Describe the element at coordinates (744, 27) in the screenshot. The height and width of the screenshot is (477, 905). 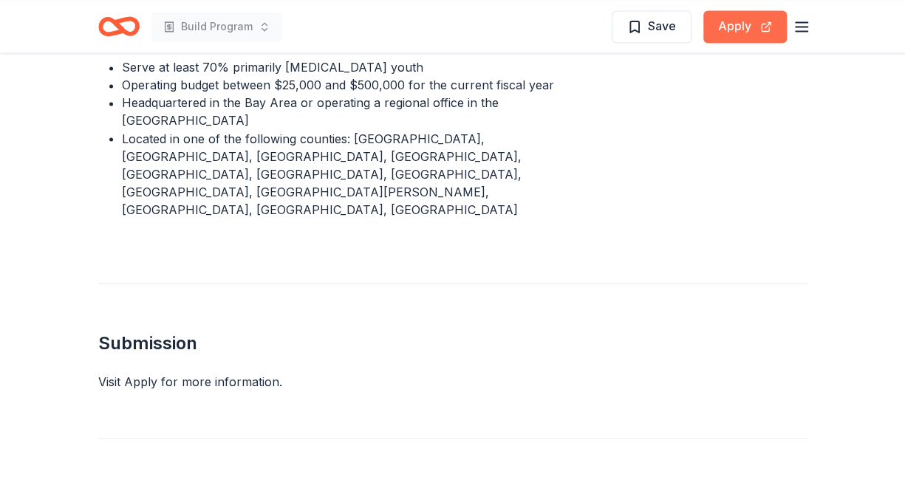
I see `button: Apply` at that location.